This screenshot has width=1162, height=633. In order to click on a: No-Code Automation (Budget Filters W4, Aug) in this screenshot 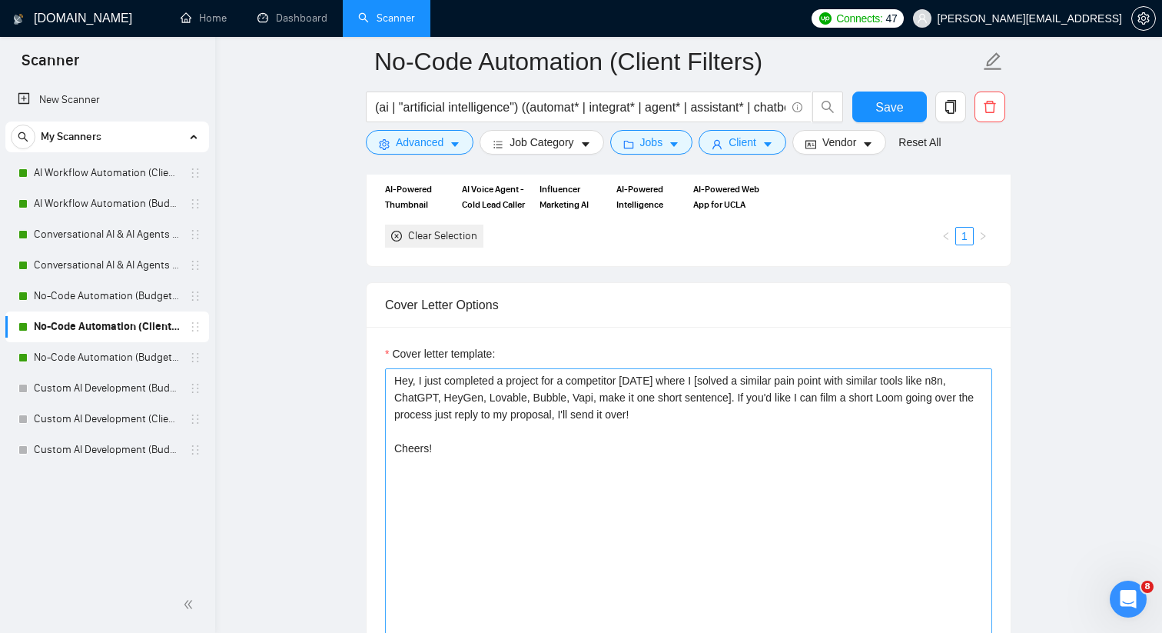, I will do `click(107, 357)`.